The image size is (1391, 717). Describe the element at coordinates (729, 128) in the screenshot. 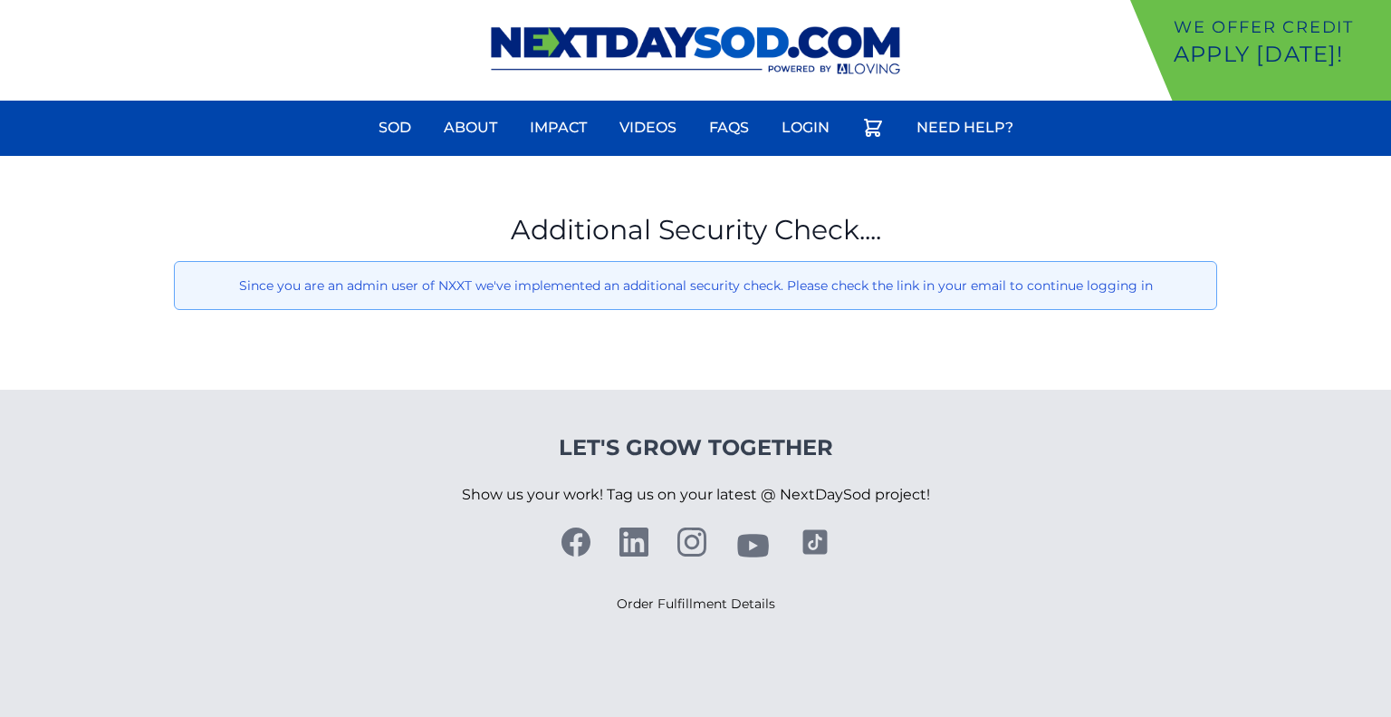

I see `a: FAQs` at that location.